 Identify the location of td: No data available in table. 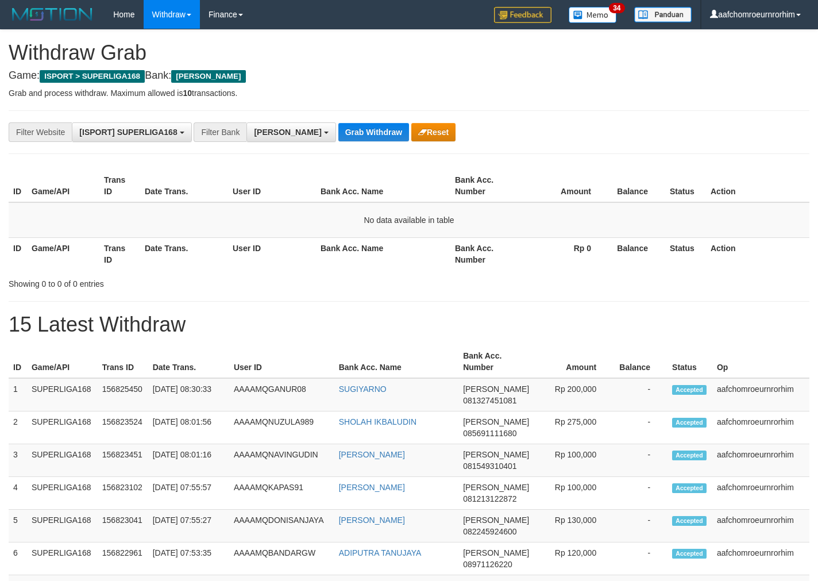
(409, 220).